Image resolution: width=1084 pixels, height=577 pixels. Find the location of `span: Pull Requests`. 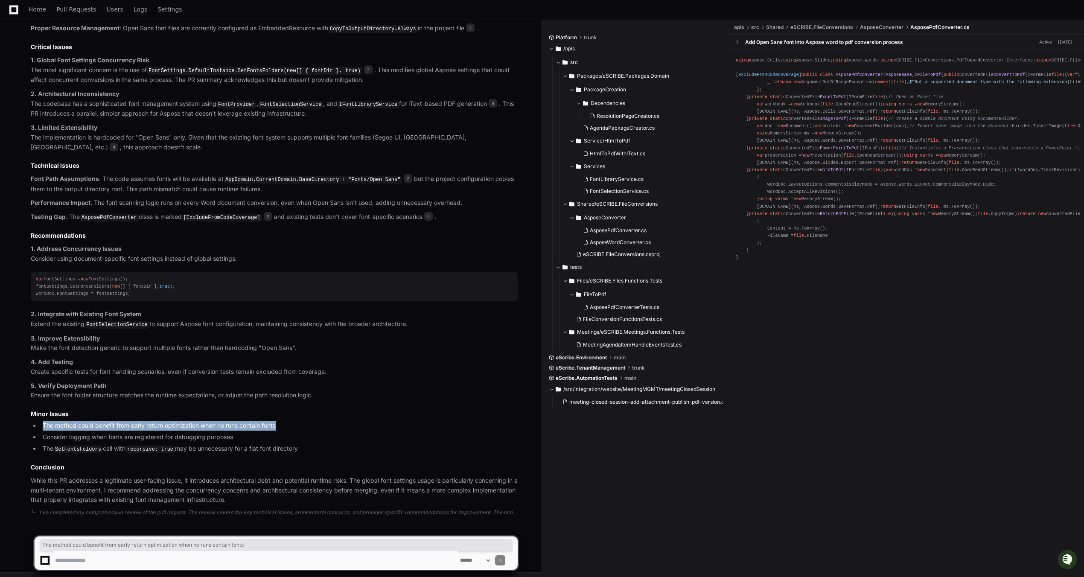

span: Pull Requests is located at coordinates (76, 9).